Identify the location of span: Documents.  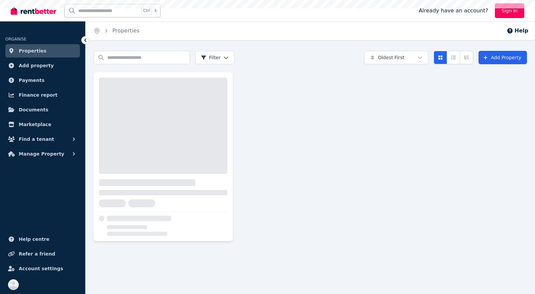
(33, 110).